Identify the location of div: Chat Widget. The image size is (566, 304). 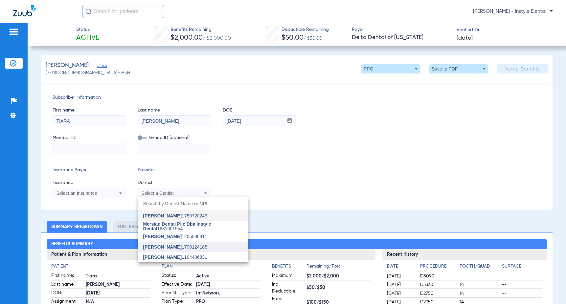
(549, 289).